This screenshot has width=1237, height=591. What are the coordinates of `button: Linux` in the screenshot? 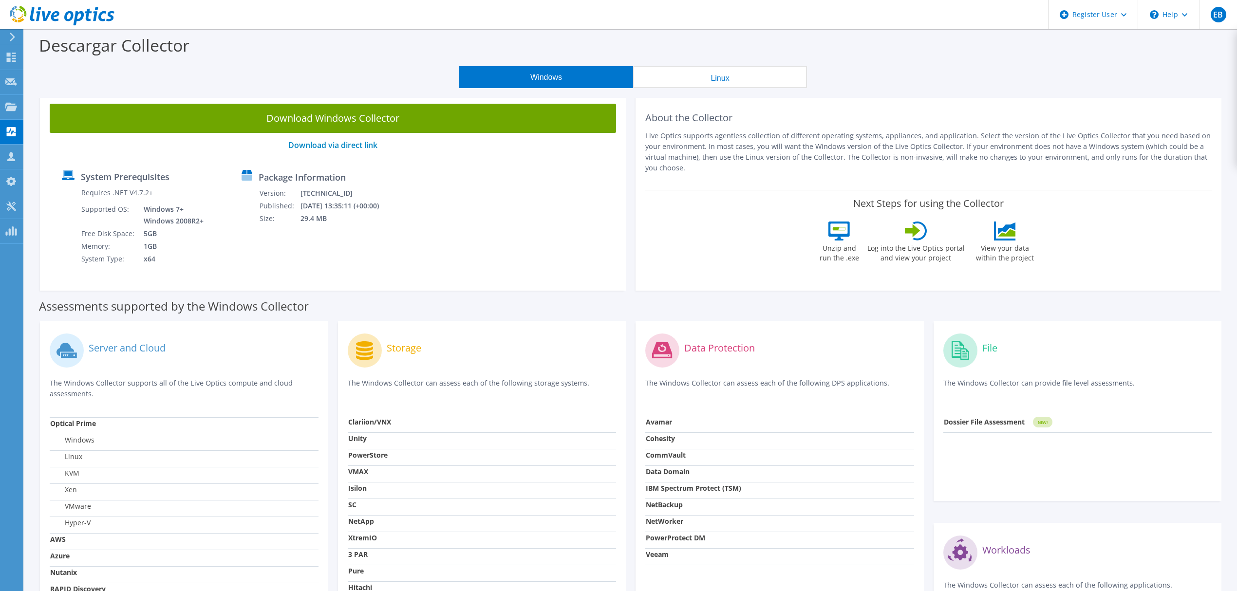 It's located at (720, 77).